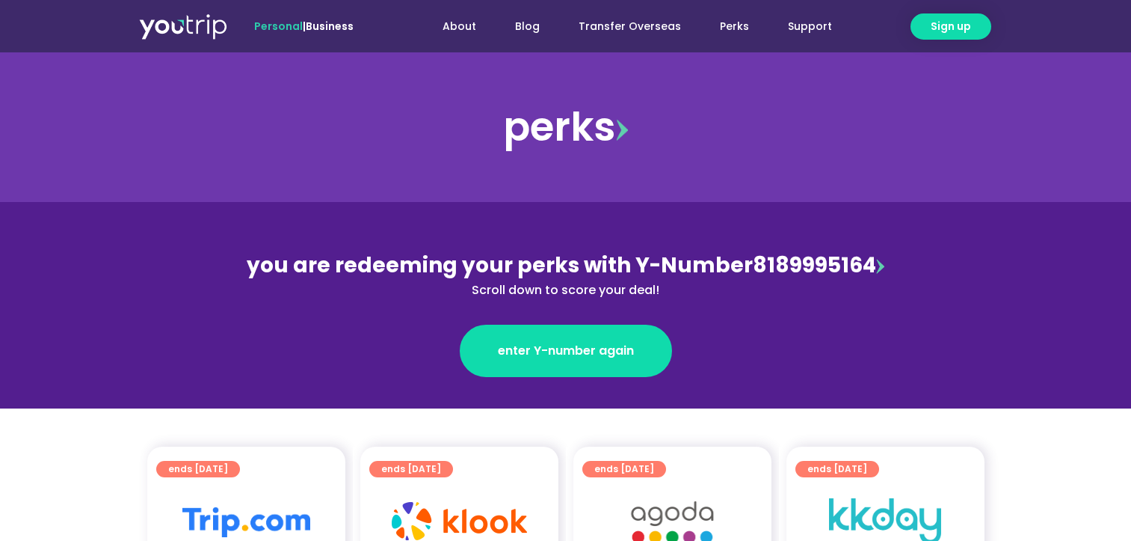 The image size is (1131, 541). I want to click on a: Perks, so click(734, 26).